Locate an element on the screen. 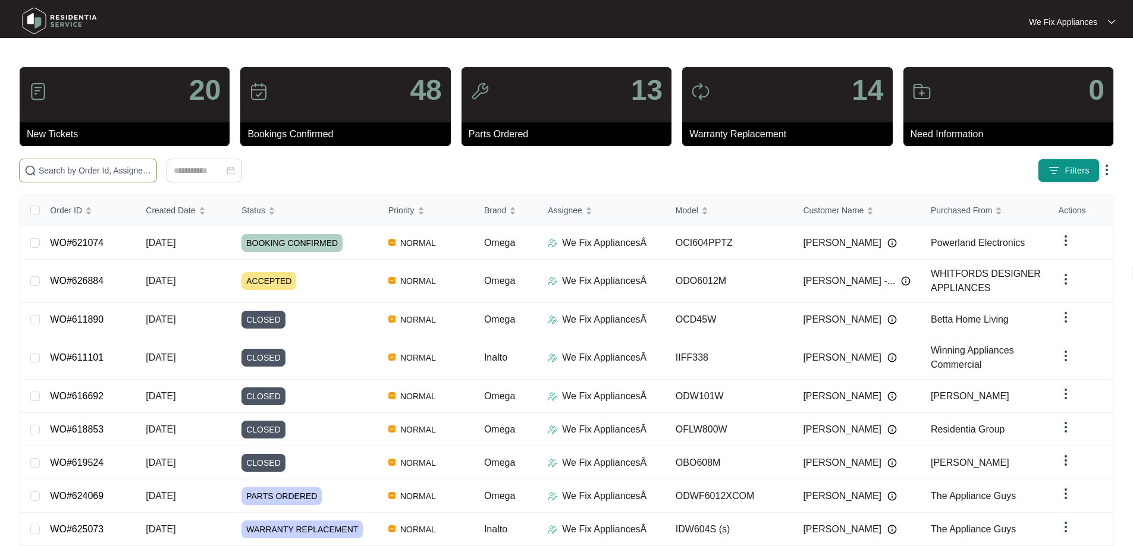  a: WO#618853 is located at coordinates (77, 429).